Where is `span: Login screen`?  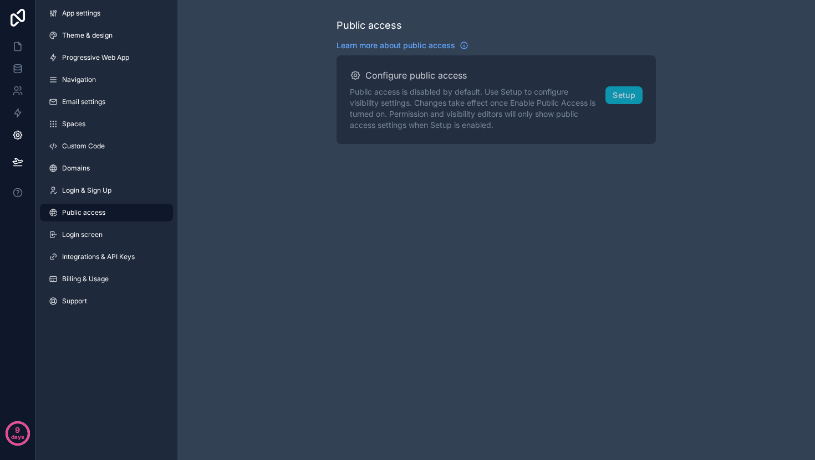 span: Login screen is located at coordinates (82, 235).